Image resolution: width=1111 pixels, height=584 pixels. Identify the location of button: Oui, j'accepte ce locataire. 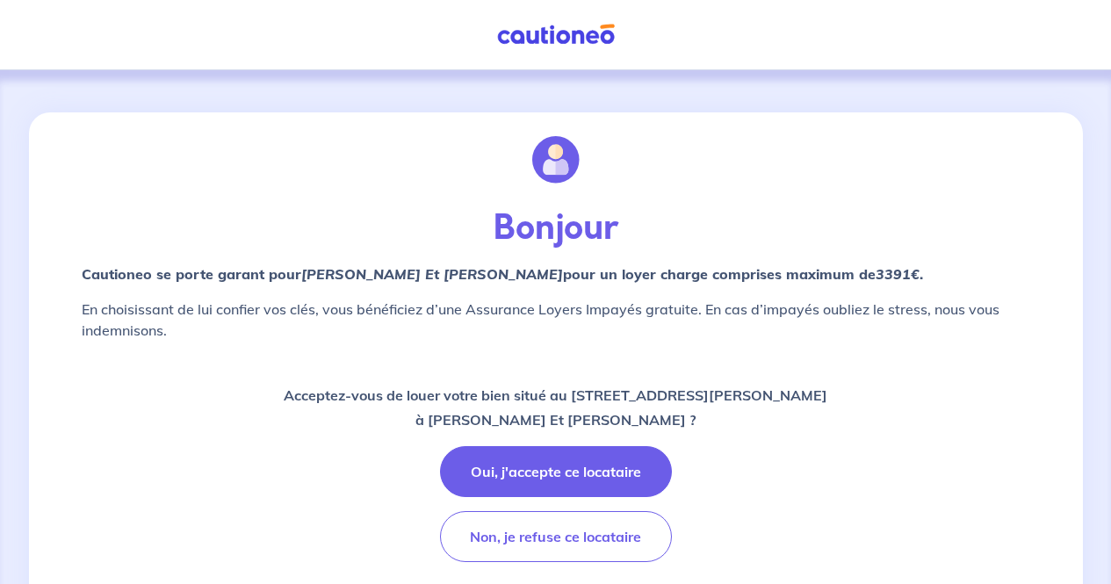
(556, 472).